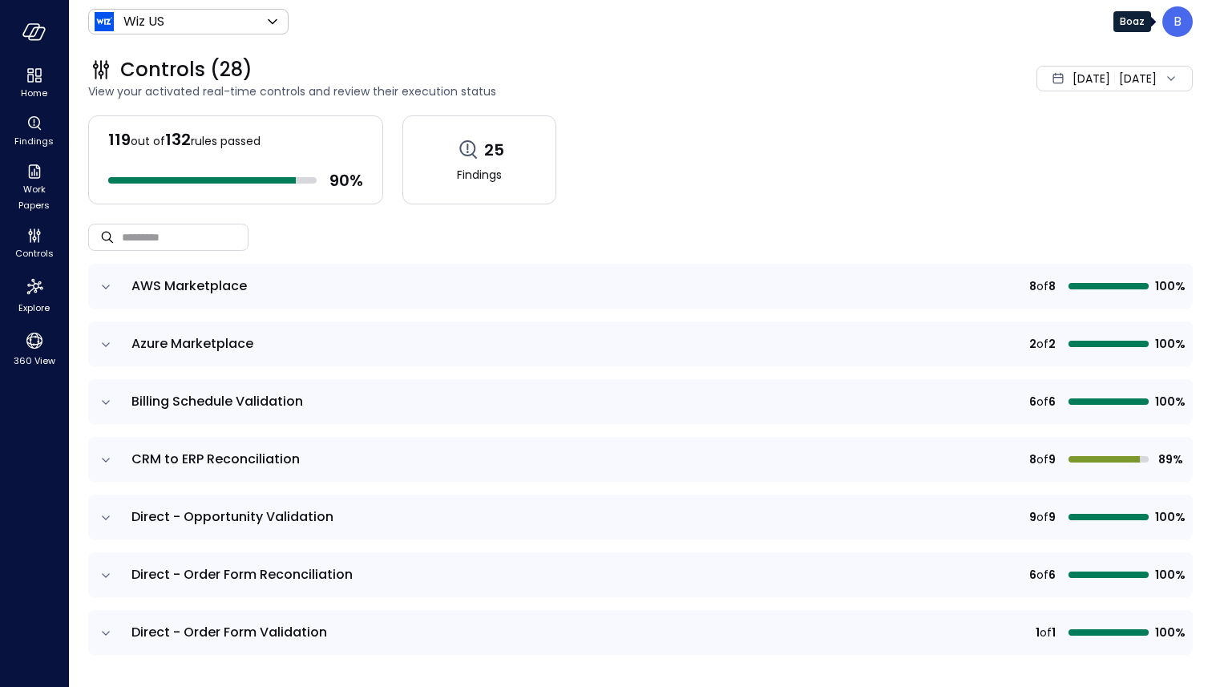 The height and width of the screenshot is (687, 1212). Describe the element at coordinates (479, 160) in the screenshot. I see `a: 25Findings` at that location.